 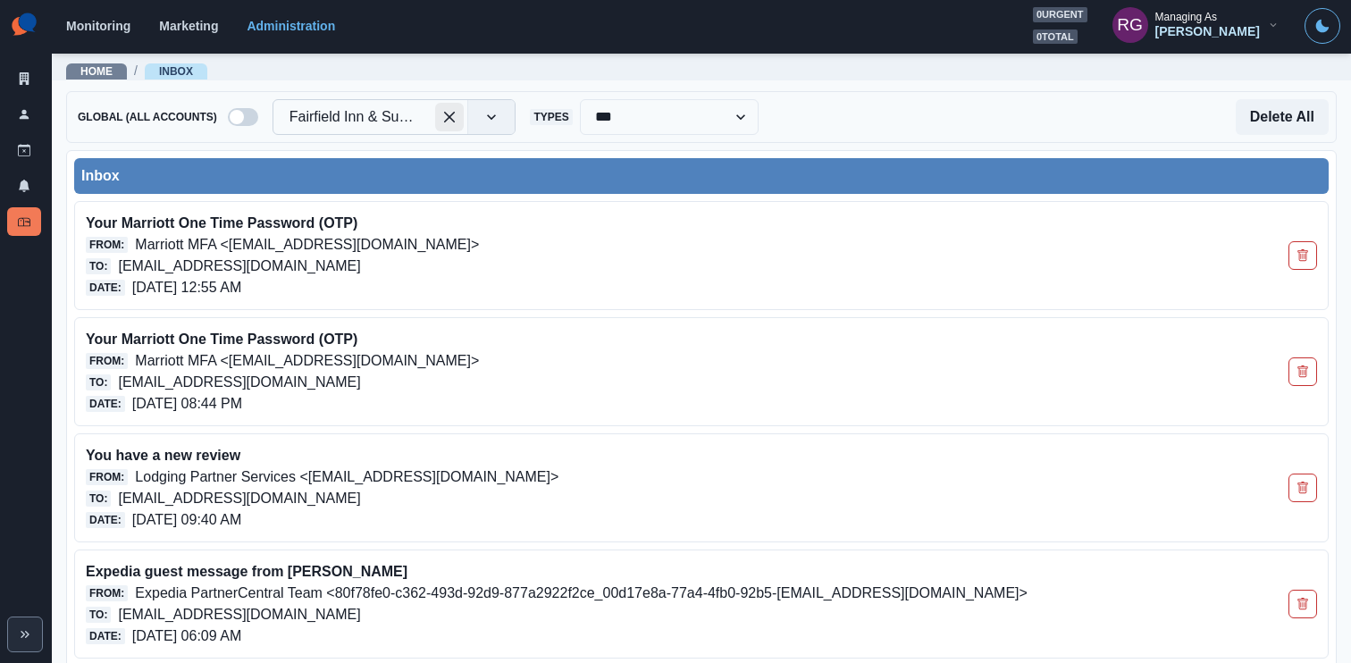 I want to click on a: Clients, so click(x=24, y=79).